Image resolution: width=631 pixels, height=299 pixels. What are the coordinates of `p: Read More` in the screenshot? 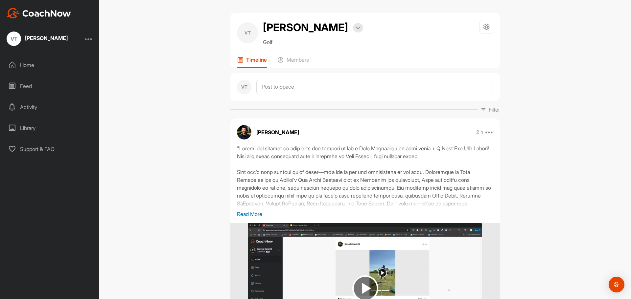 It's located at (365, 214).